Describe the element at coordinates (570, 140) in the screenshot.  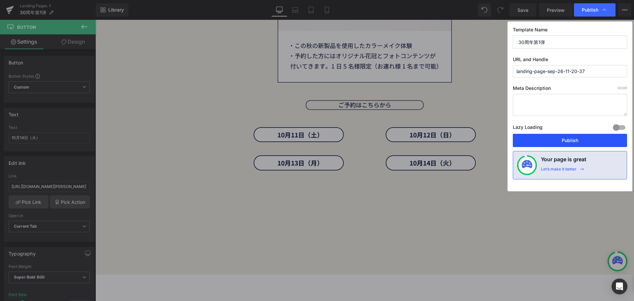
I see `button: Publish` at that location.